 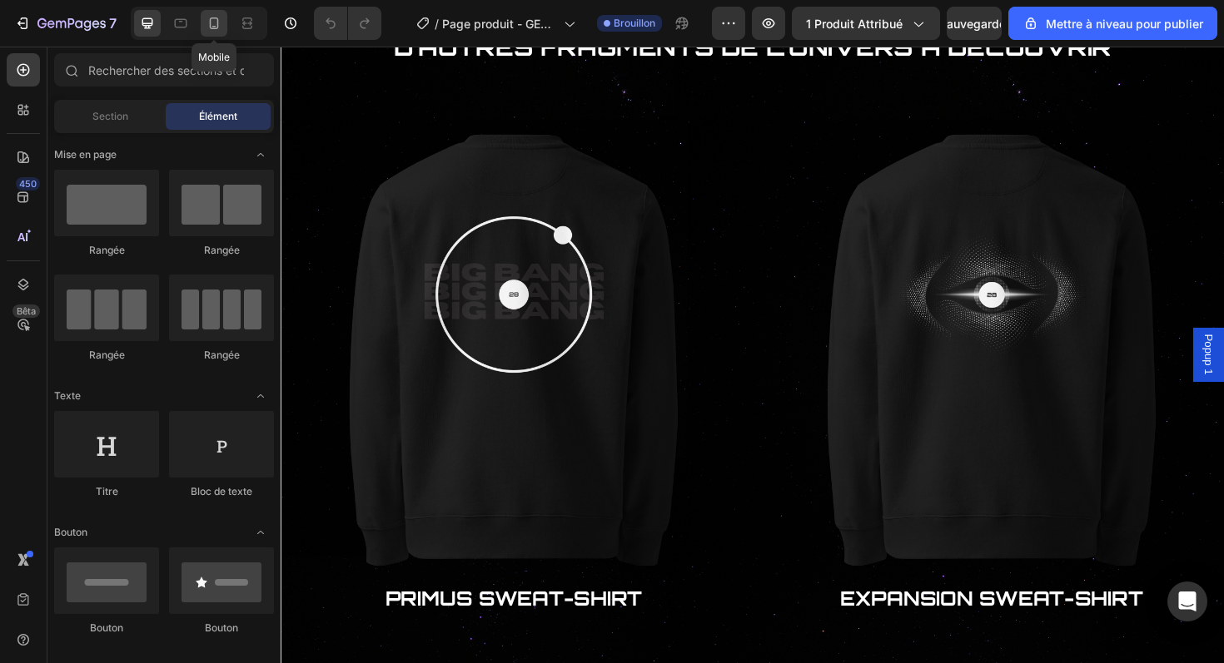 What do you see at coordinates (26, 311) in the screenshot?
I see `font: Bêta` at bounding box center [26, 311].